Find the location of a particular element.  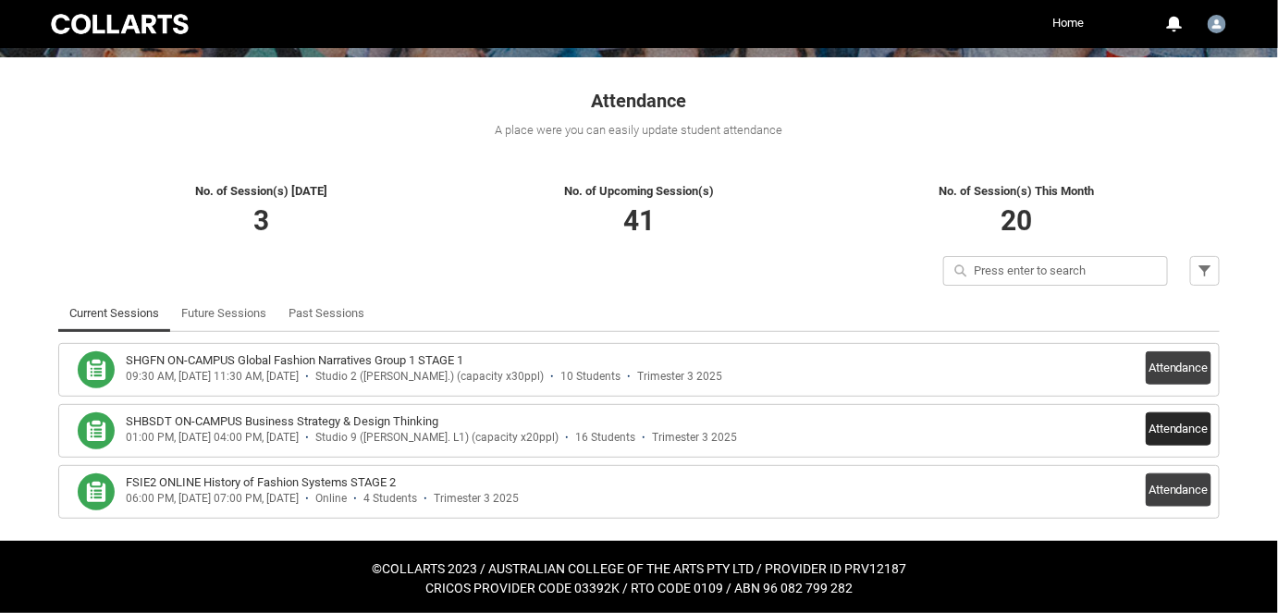

a: Current Sessions is located at coordinates (114, 314).